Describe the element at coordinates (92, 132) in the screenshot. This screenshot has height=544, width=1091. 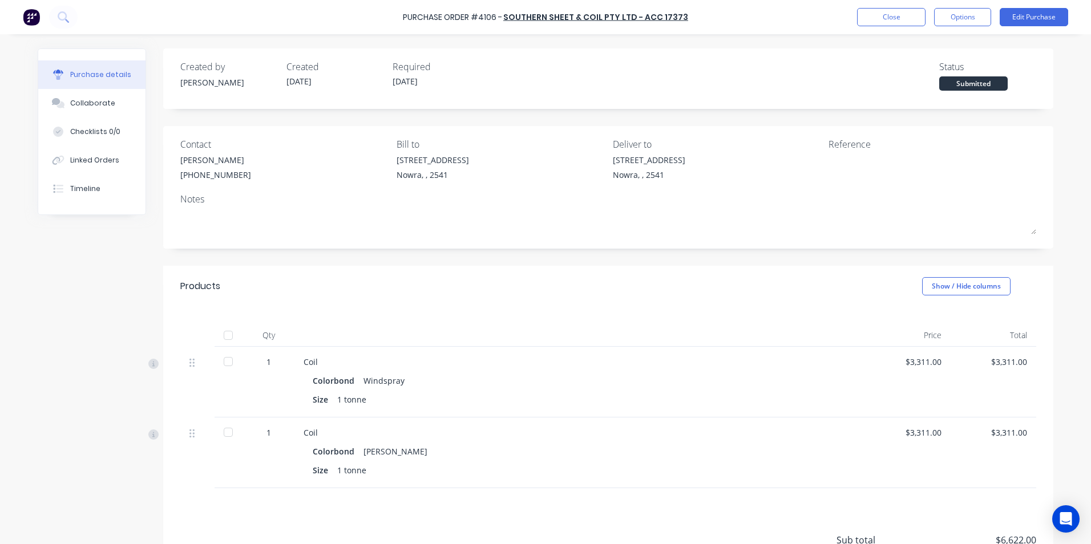
I see `button: Checklists 0/0` at that location.